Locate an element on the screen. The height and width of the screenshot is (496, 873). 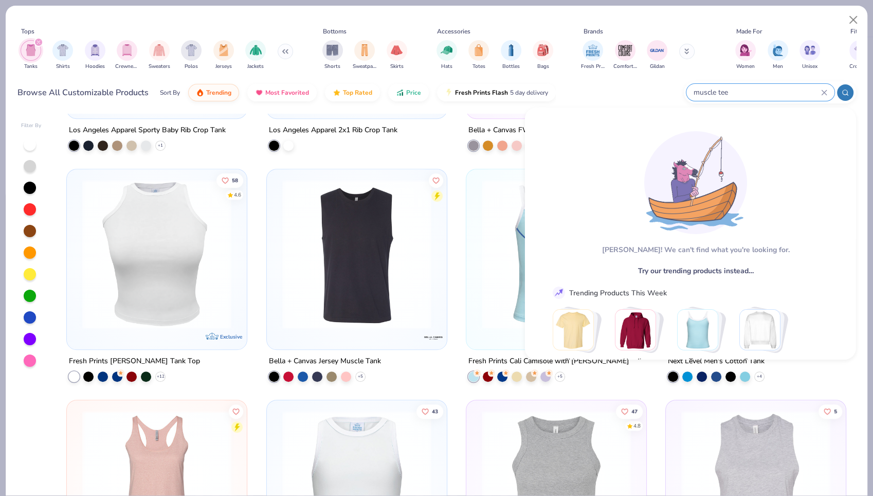
div: filter for Fresh Prints is located at coordinates (593, 55).